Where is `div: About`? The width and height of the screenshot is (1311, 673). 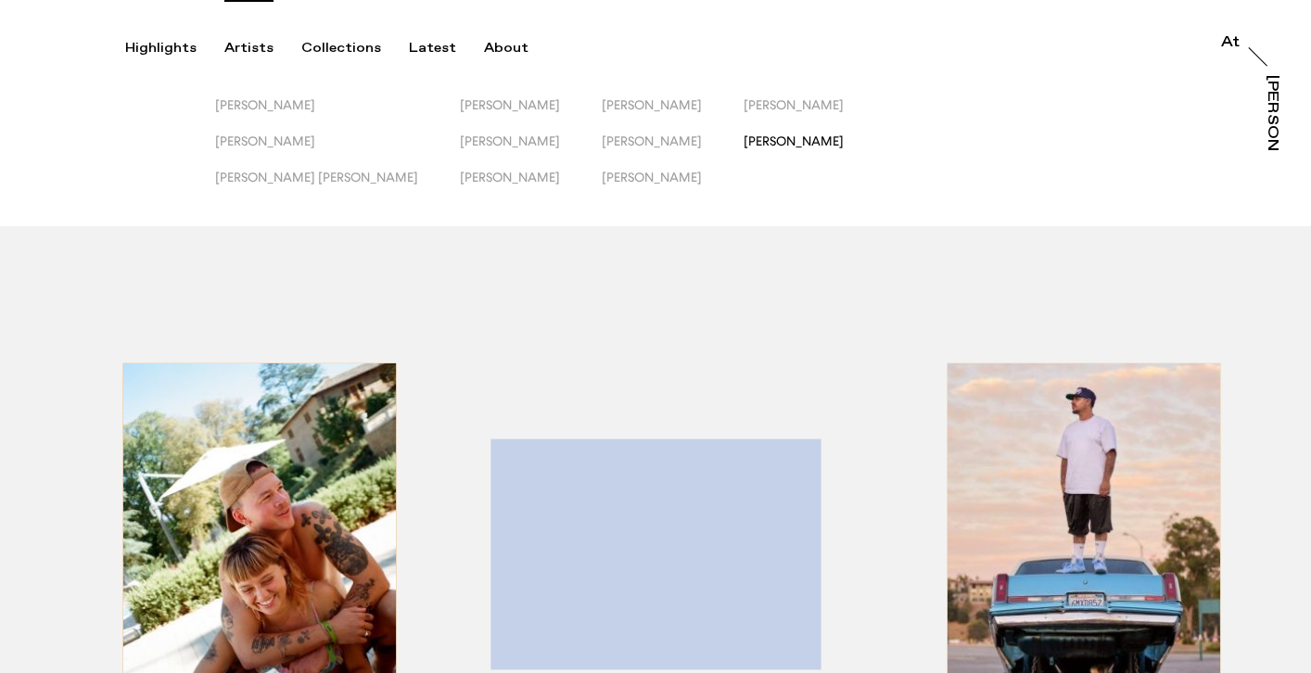
div: About is located at coordinates (506, 48).